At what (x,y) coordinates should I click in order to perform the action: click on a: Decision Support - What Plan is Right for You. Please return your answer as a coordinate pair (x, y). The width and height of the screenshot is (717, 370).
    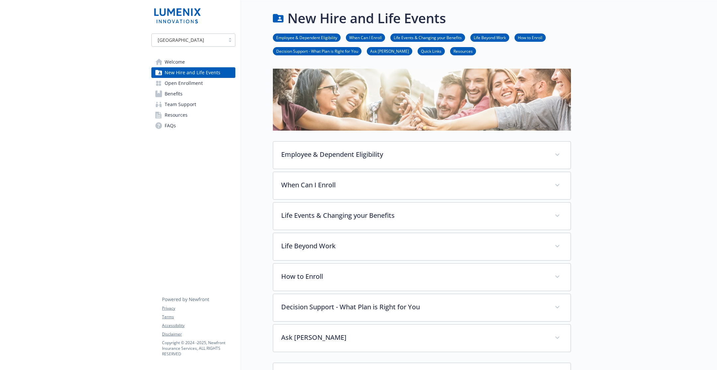
    Looking at the image, I should click on (317, 51).